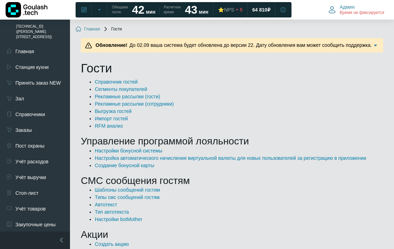  Describe the element at coordinates (111, 119) in the screenshot. I see `a: Импорт гостей` at that location.